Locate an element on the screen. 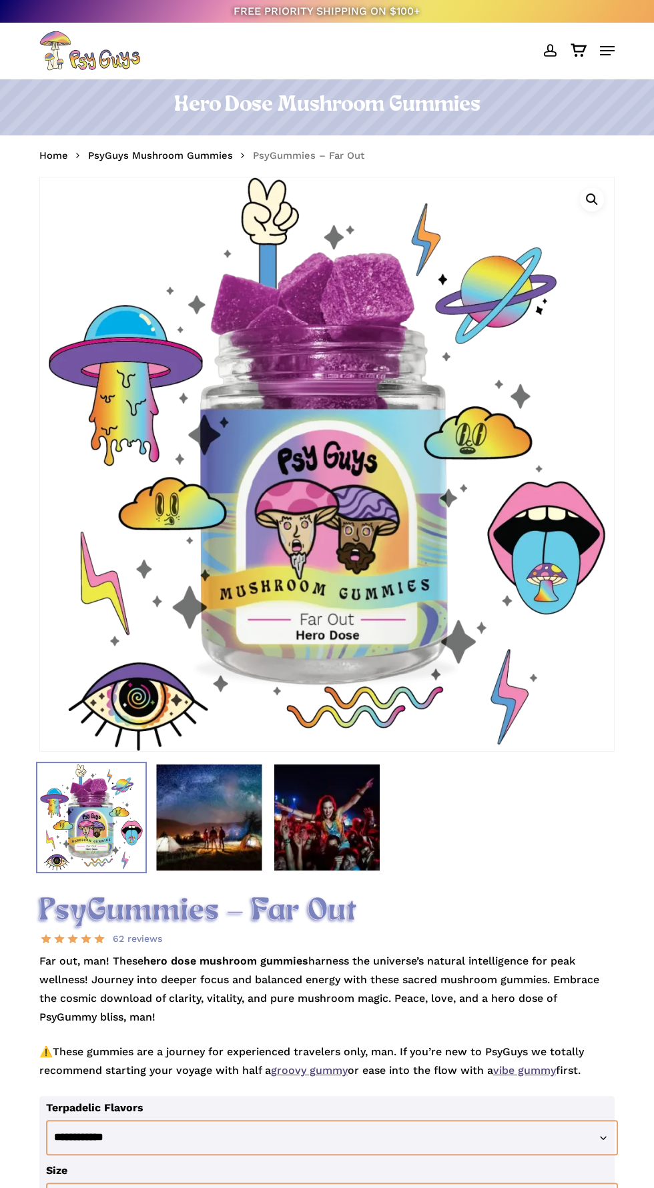 The width and height of the screenshot is (654, 1188). span: PsyGummies – Far Out is located at coordinates (308, 155).